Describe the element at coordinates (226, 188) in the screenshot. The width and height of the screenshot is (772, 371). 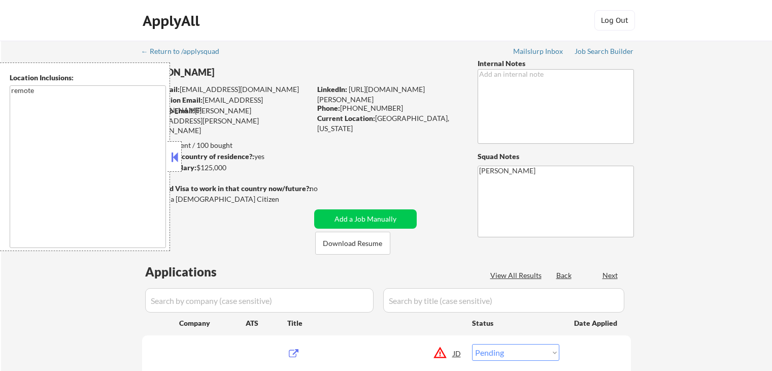
I see `strong: Will need Visa to work in that country now/future?:` at that location.